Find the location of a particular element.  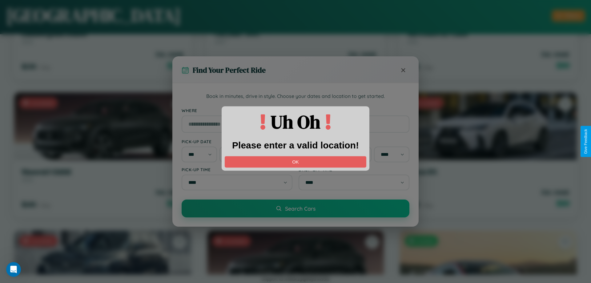

h3: Find Your Perfect Ride is located at coordinates (229, 70).